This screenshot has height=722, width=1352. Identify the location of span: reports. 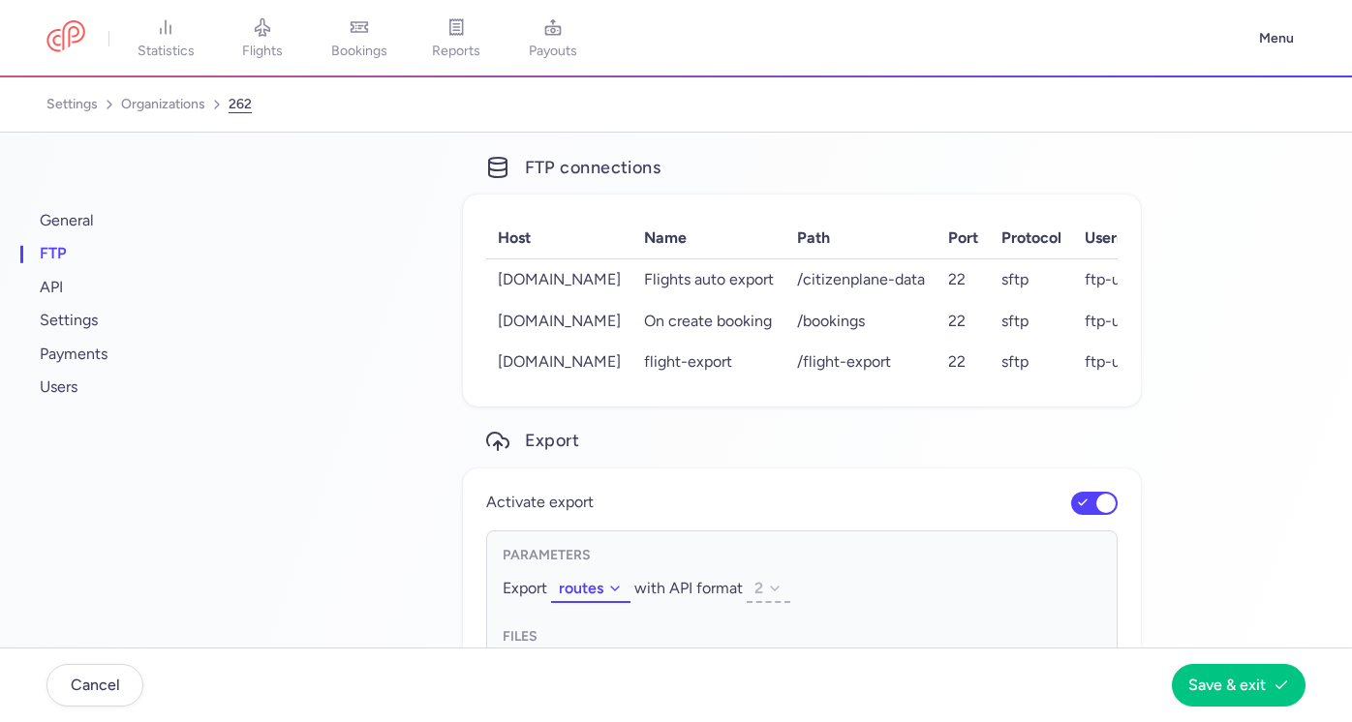
(456, 51).